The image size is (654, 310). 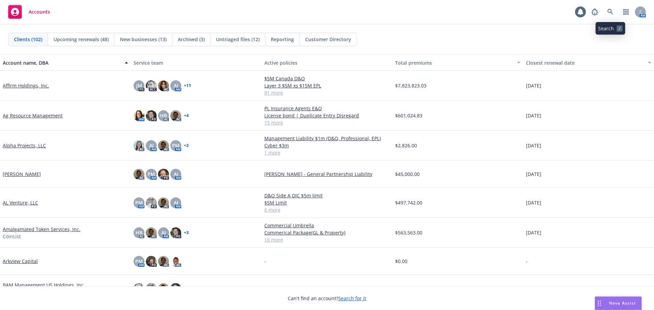 I want to click on span: $497,742.00, so click(x=408, y=203).